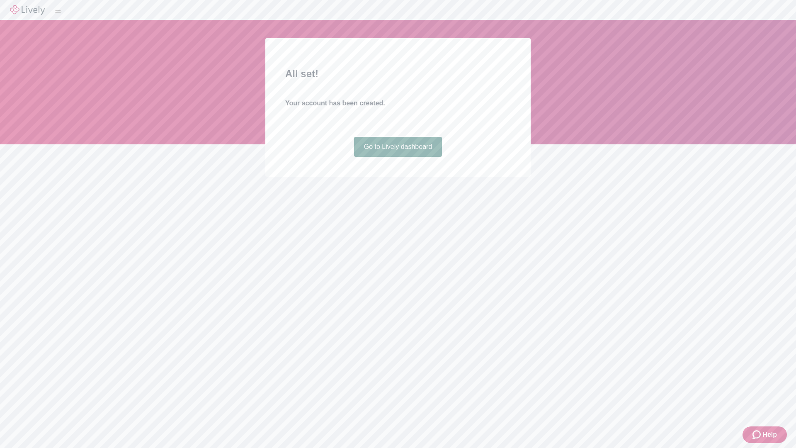 Image resolution: width=796 pixels, height=448 pixels. Describe the element at coordinates (758, 435) in the screenshot. I see `svg: Zendesk support icon` at that location.